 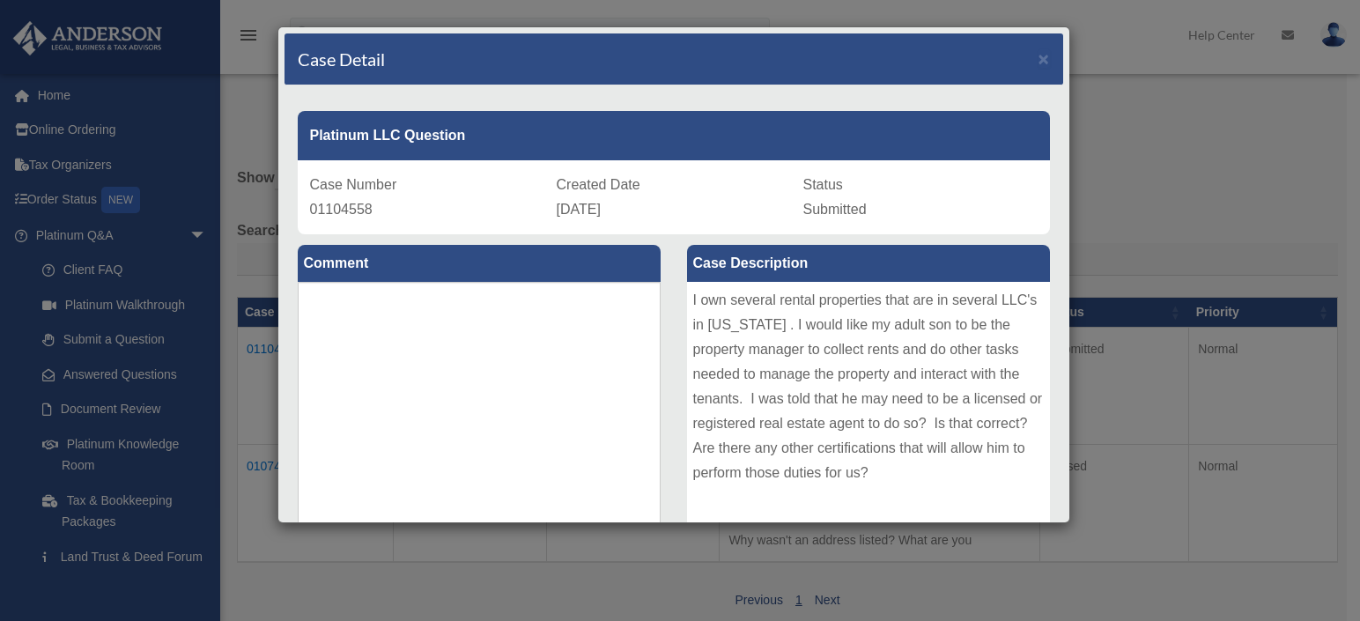 What do you see at coordinates (598, 184) in the screenshot?
I see `span: Created Date` at bounding box center [598, 184].